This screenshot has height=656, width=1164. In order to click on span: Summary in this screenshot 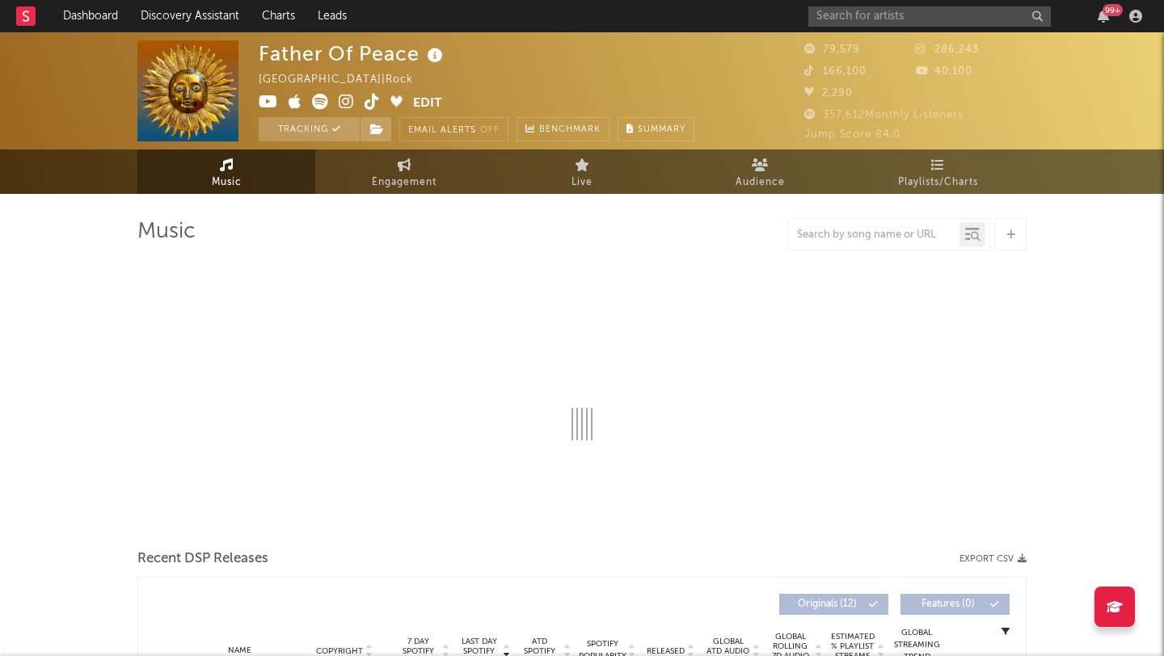, I will do `click(661, 129)`.